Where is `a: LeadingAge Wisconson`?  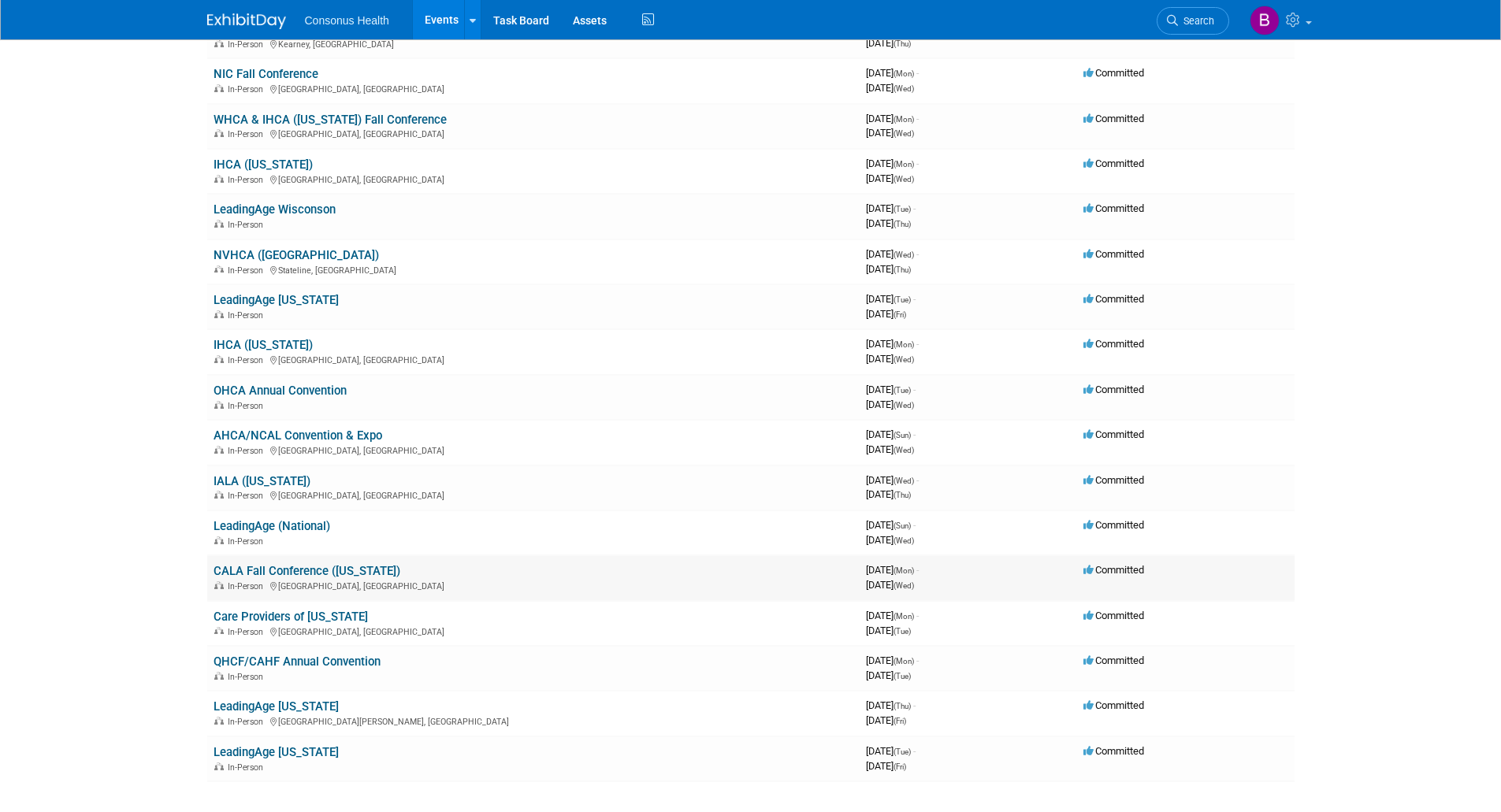
a: LeadingAge Wisconson is located at coordinates (274, 209).